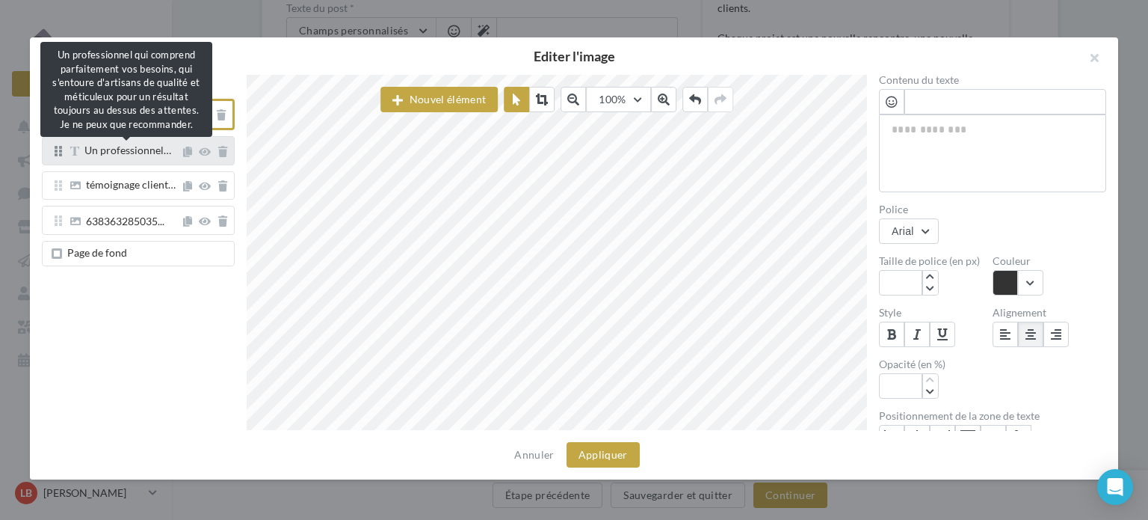 The image size is (1148, 520). What do you see at coordinates (126, 89) in the screenshot?
I see `div: Un professionnel qui comprend parfaitement vos besoins, qui s'entoure d'artisans de qualité et mé...` at bounding box center [126, 89].